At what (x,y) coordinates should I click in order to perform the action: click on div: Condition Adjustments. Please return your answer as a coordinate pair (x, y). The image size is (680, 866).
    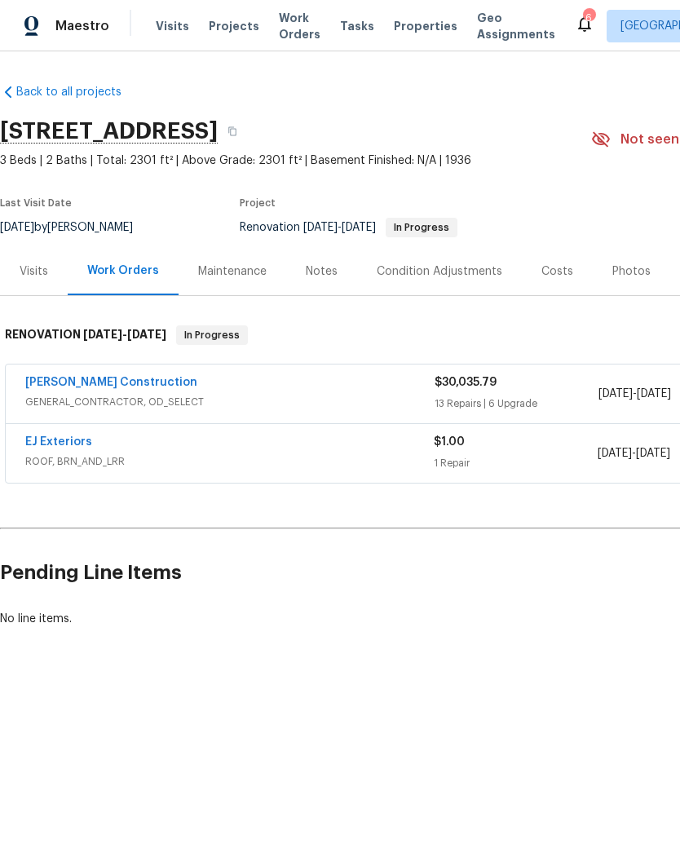
    Looking at the image, I should click on (439, 271).